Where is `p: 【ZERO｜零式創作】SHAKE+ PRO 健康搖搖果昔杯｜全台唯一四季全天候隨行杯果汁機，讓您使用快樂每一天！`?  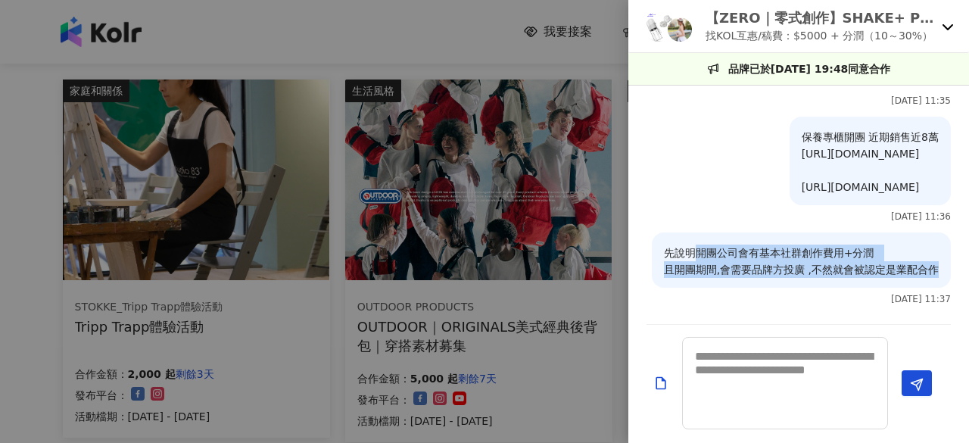
p: 【ZERO｜零式創作】SHAKE+ PRO 健康搖搖果昔杯｜全台唯一四季全天候隨行杯果汁機，讓您使用快樂每一天！ is located at coordinates (821, 17).